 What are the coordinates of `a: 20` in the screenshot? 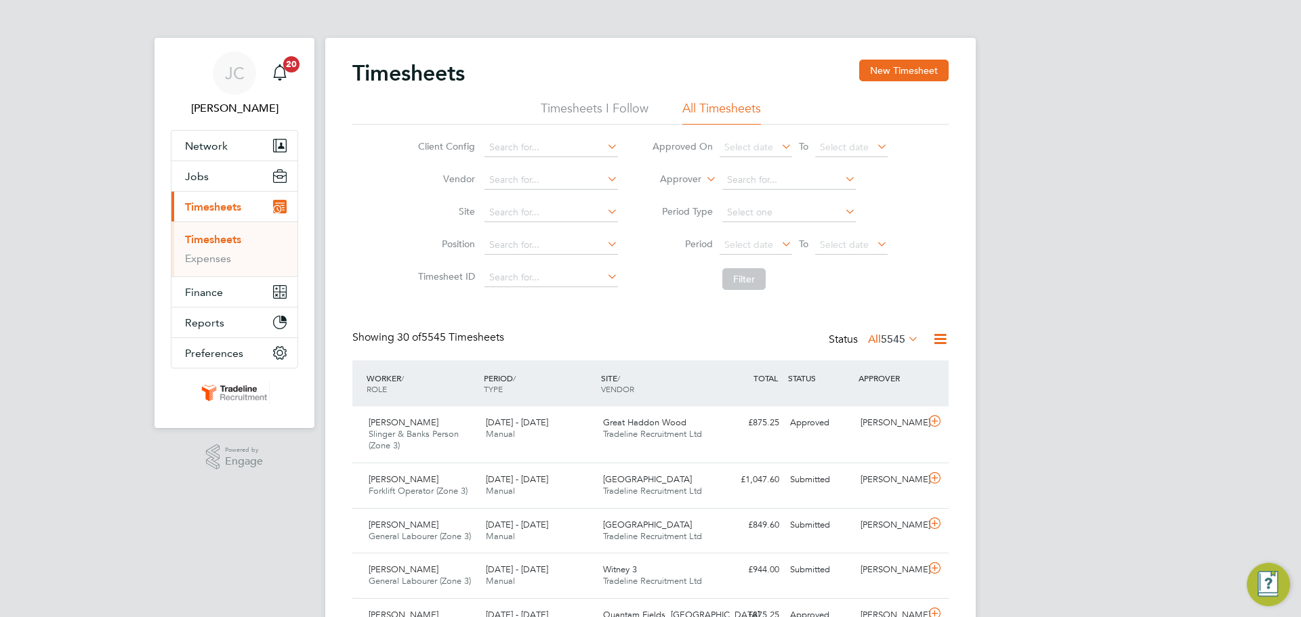 It's located at (280, 73).